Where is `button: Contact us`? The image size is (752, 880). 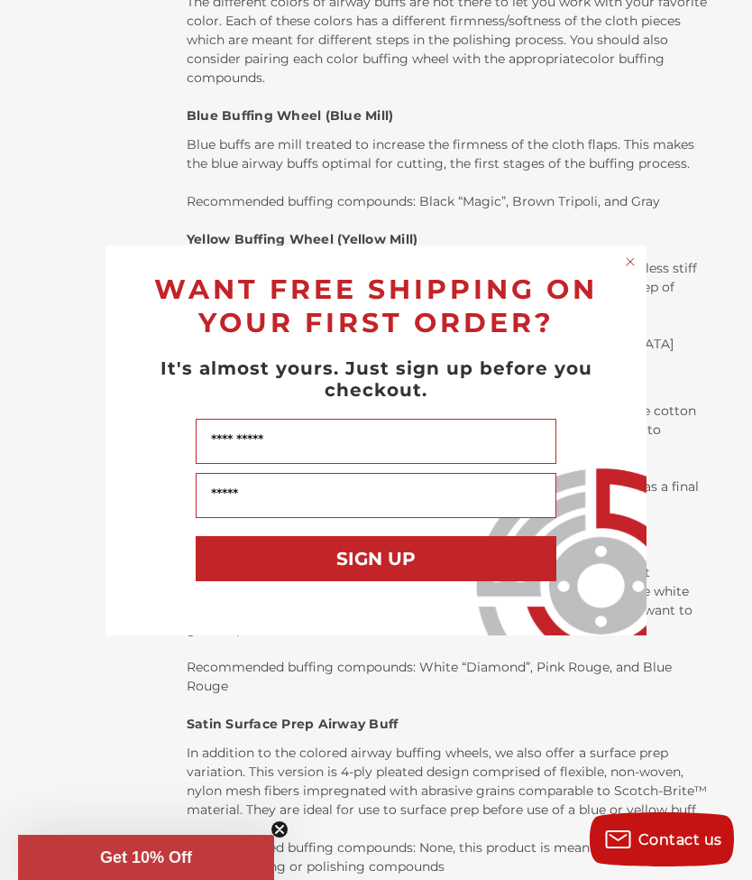
button: Contact us is located at coordinates (662, 839).